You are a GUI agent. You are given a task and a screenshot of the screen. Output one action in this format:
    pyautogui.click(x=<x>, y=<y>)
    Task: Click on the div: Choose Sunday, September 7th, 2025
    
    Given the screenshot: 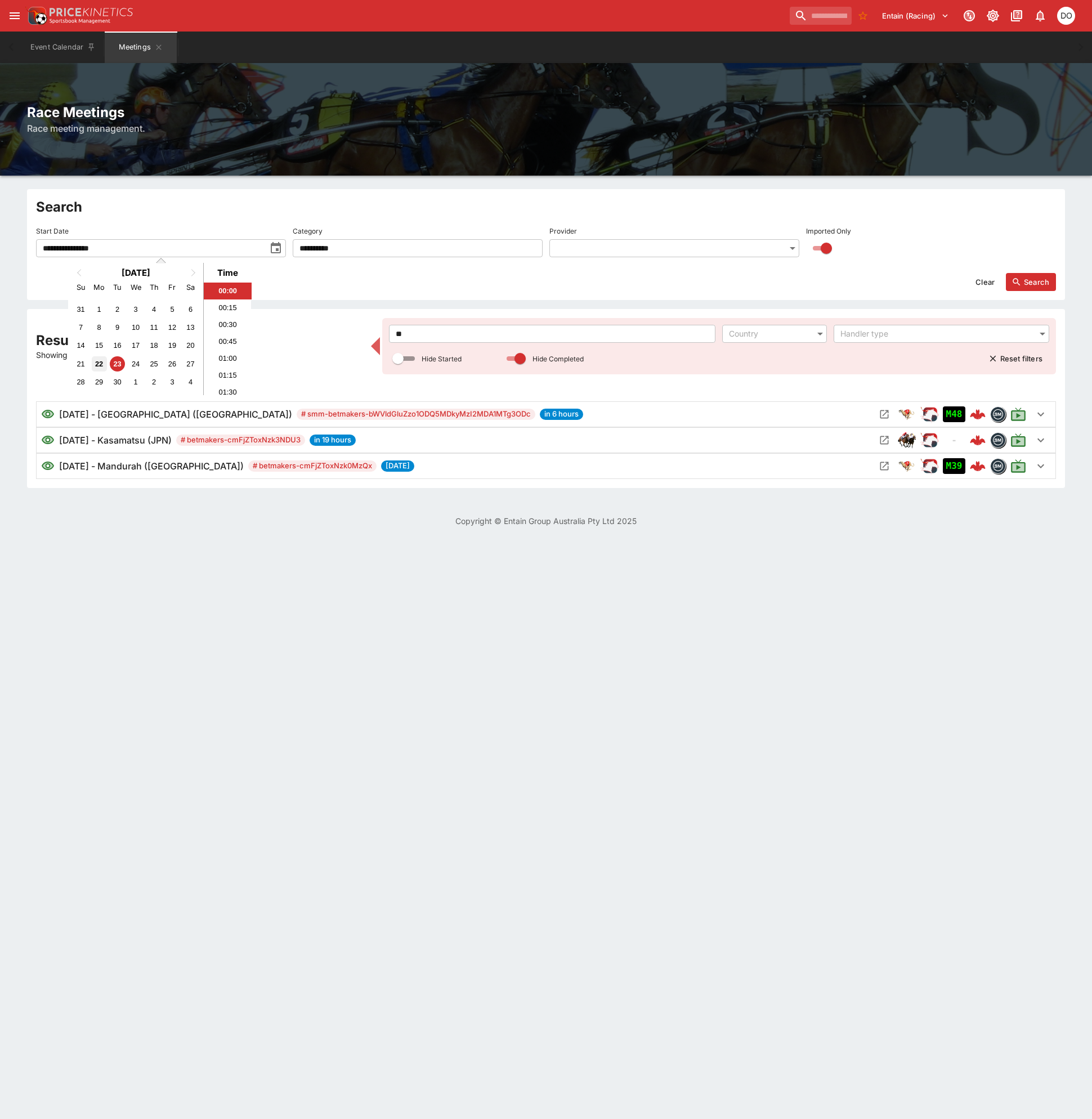 What is the action you would take?
    pyautogui.click(x=80, y=327)
    